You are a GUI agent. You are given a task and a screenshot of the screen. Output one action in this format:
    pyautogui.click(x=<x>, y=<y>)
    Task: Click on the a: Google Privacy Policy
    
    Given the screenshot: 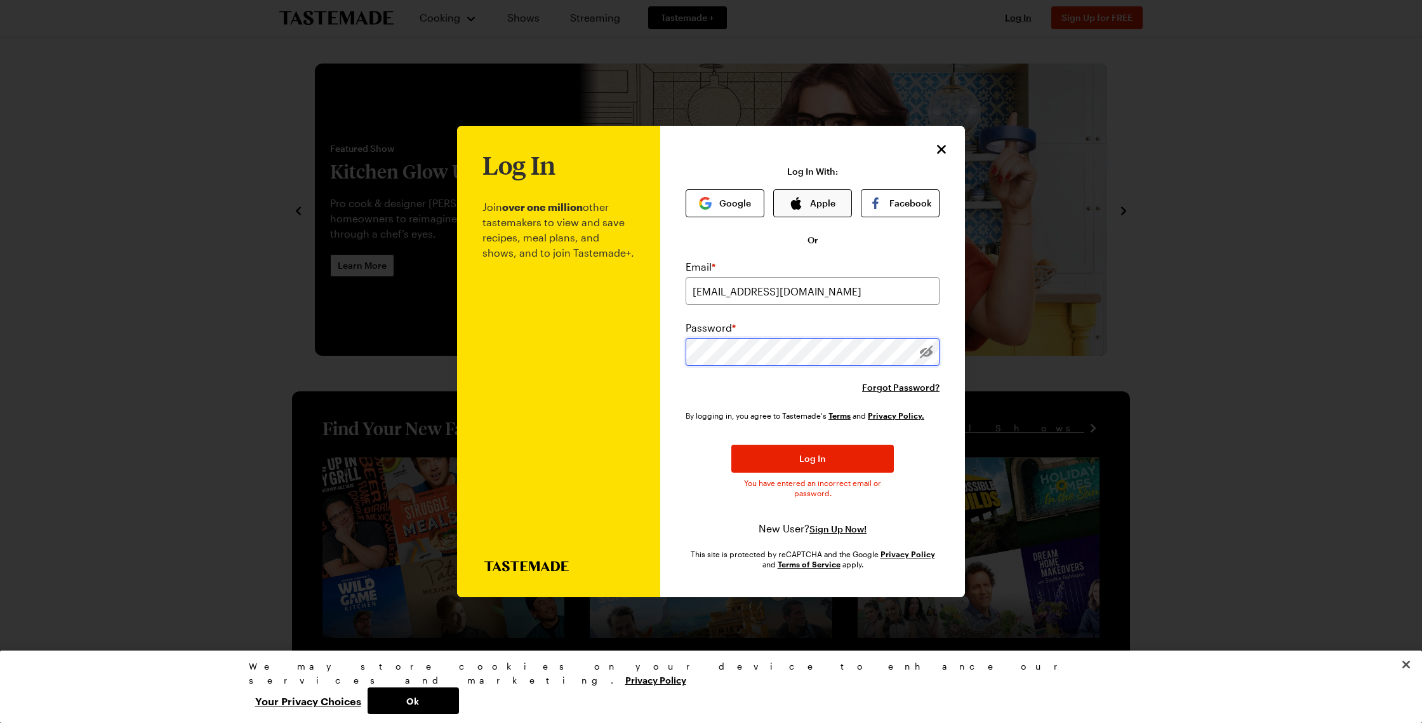 What is the action you would take?
    pyautogui.click(x=908, y=553)
    